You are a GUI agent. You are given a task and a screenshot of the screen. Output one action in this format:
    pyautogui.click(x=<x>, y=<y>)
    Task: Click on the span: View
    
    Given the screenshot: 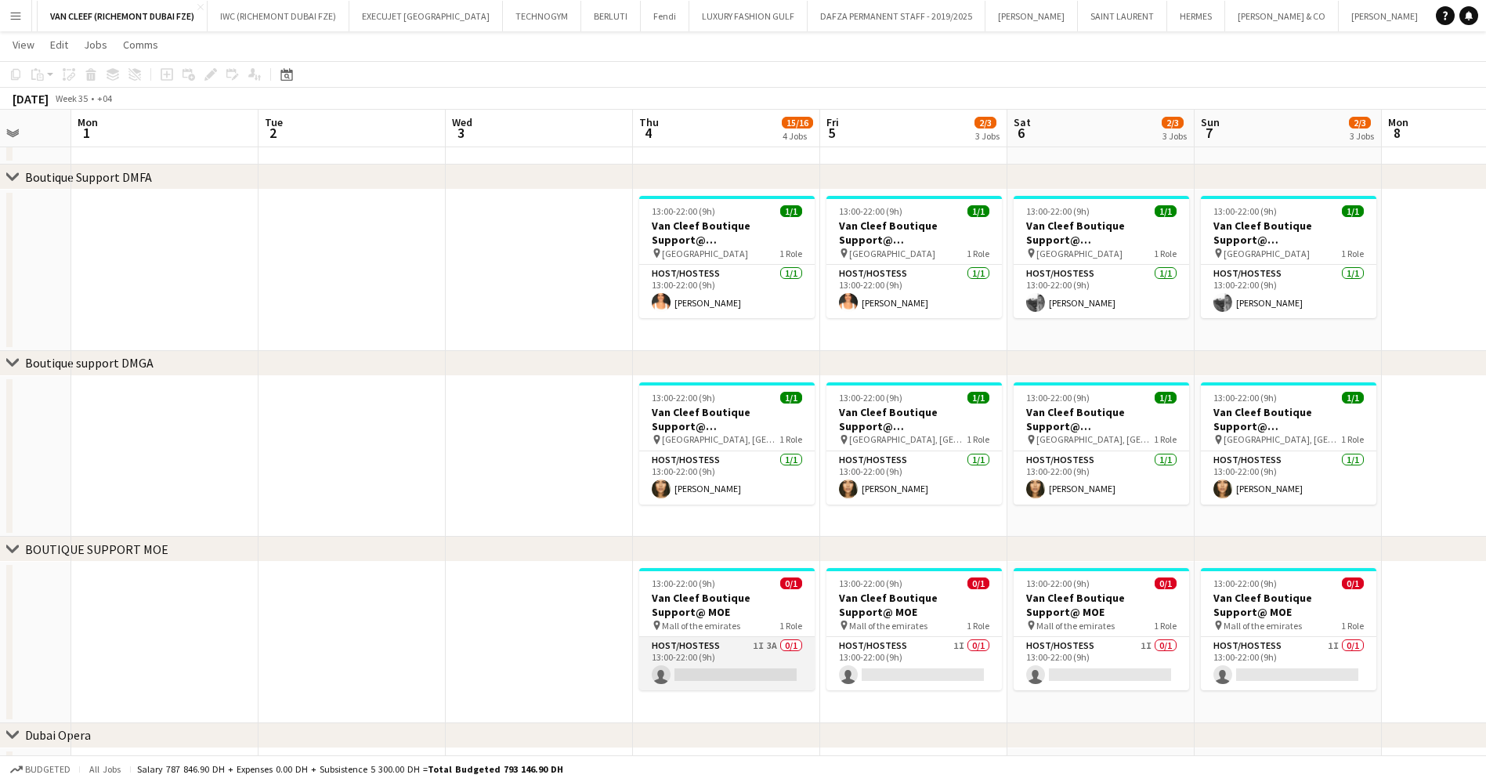 What is the action you would take?
    pyautogui.click(x=23, y=45)
    